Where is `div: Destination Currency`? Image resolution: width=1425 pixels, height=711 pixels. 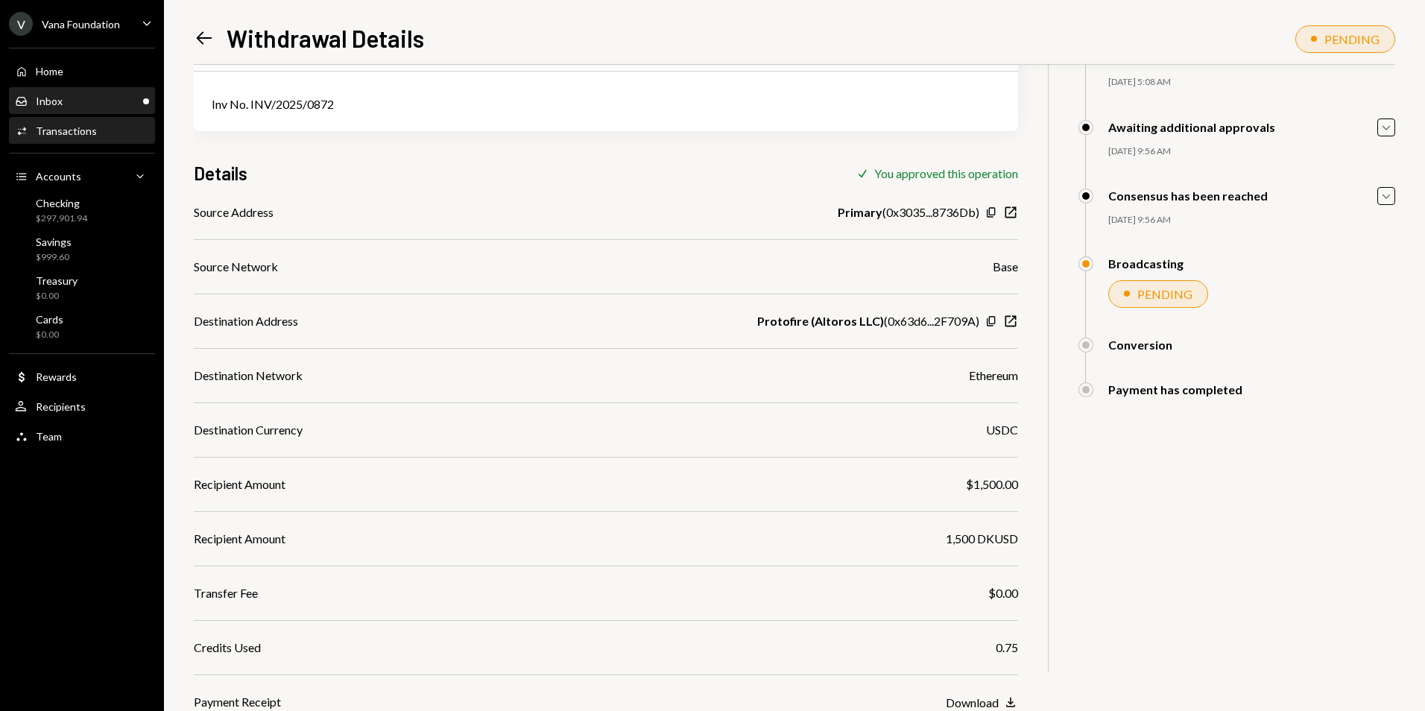
div: Destination Currency is located at coordinates (248, 430).